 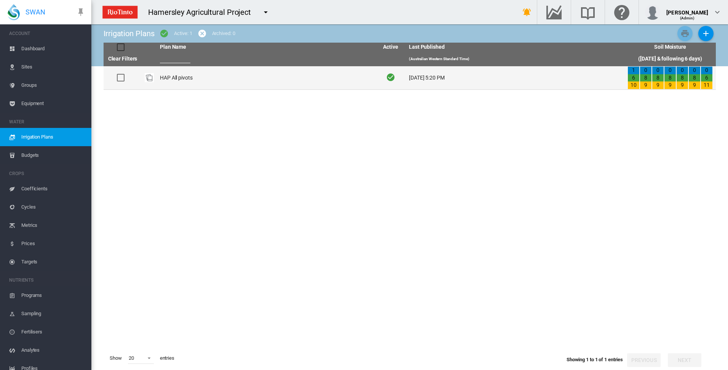 What do you see at coordinates (706, 34) in the screenshot?
I see `md-icon: icon-plus` at bounding box center [706, 34].